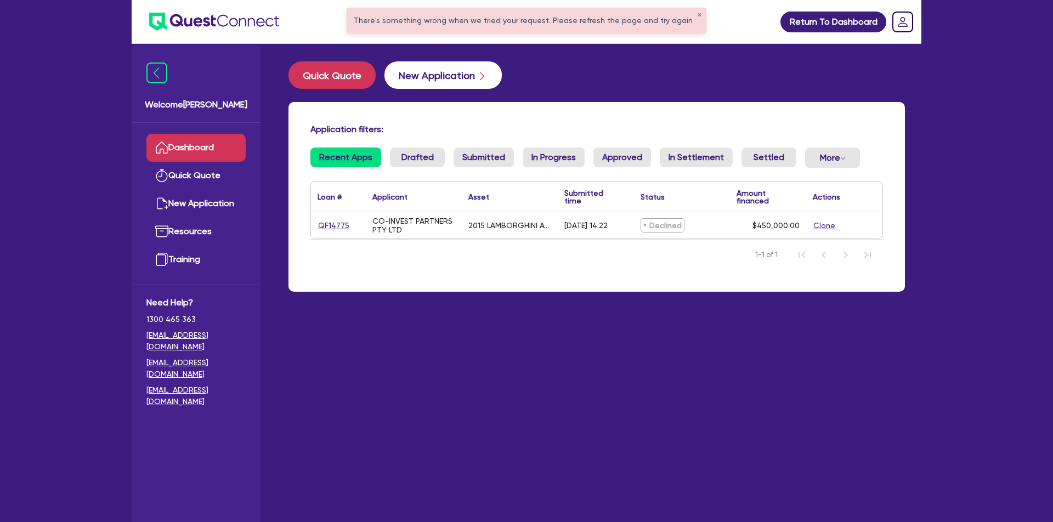  I want to click on a: Recent Apps, so click(346, 157).